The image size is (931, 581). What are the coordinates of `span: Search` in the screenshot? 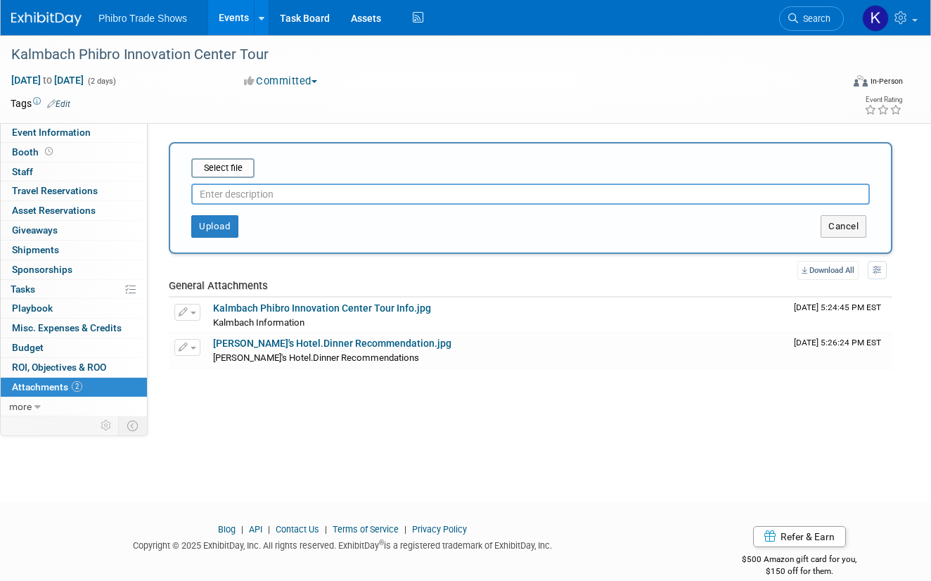 It's located at (814, 18).